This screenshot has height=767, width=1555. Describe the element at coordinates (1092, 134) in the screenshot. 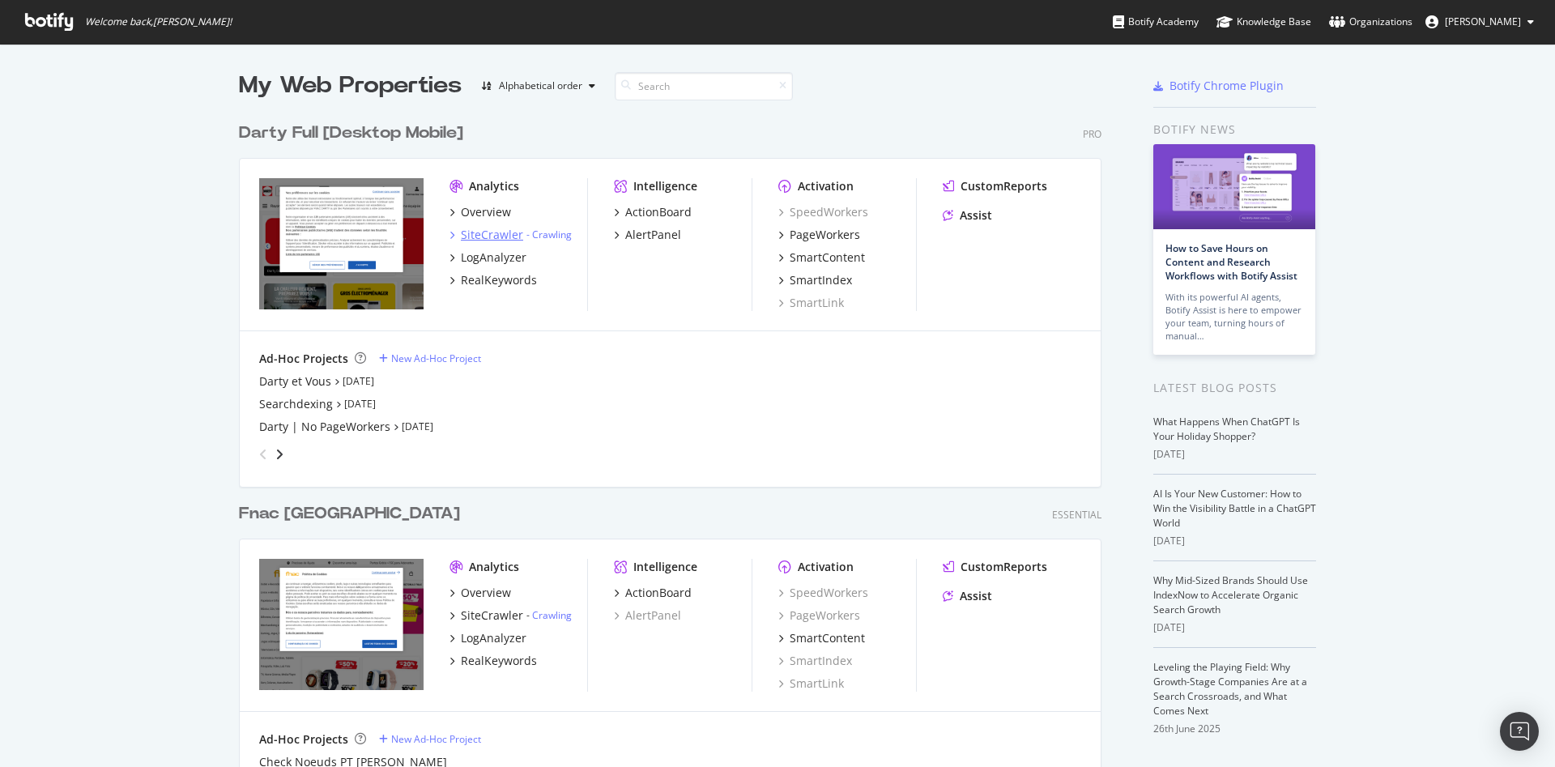

I see `div: Pro` at that location.